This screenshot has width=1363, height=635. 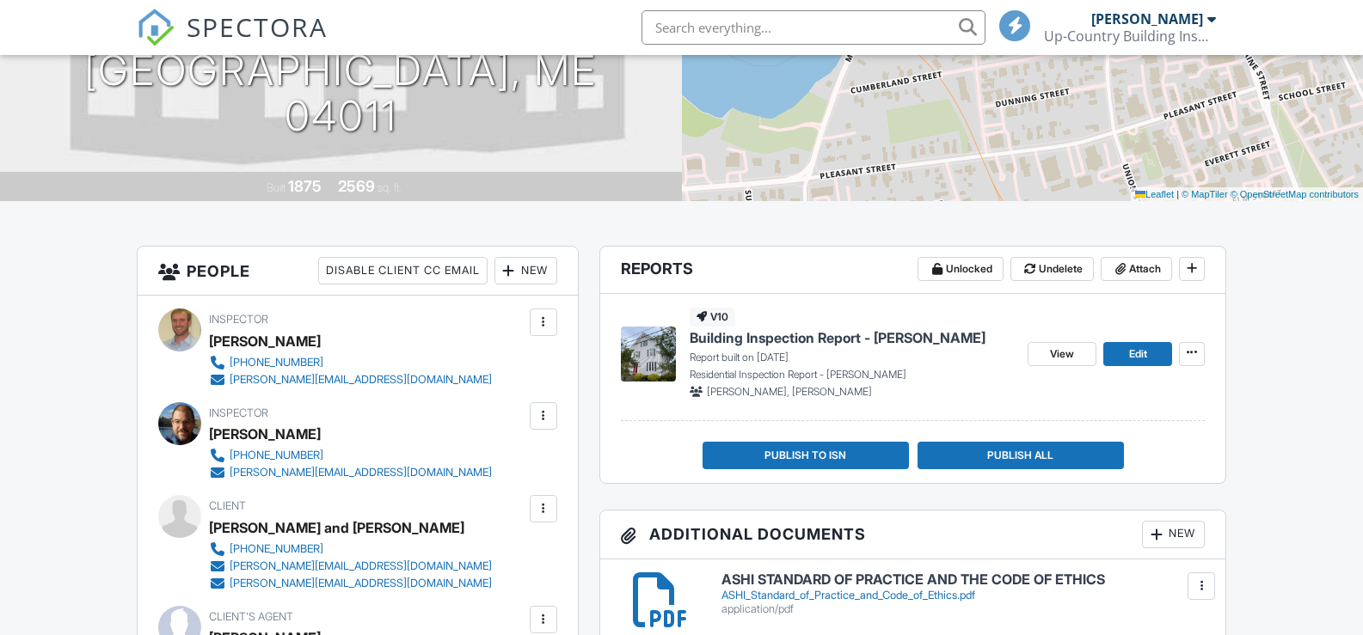 I want to click on span: Client's Agent, so click(x=251, y=617).